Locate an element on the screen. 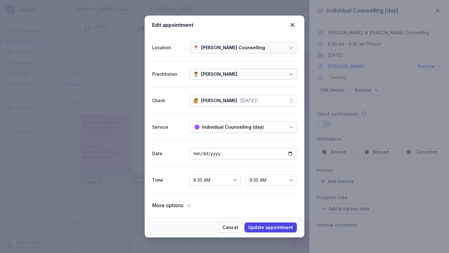 The width and height of the screenshot is (449, 253). div: Date is located at coordinates (168, 154).